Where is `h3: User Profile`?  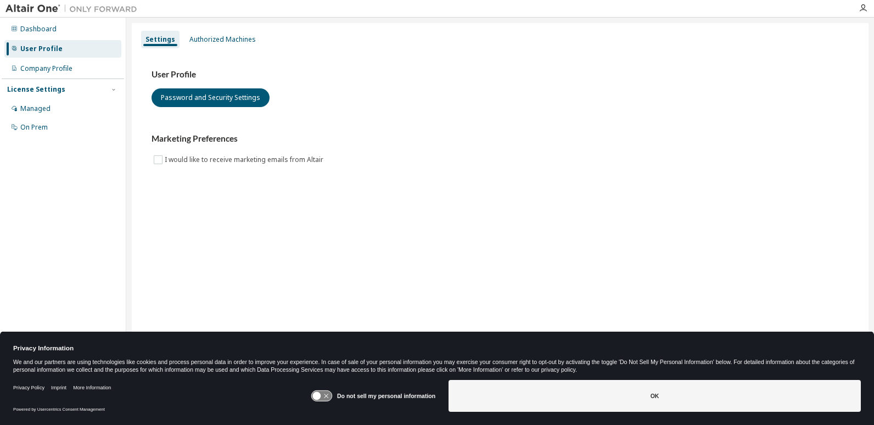
h3: User Profile is located at coordinates (500, 75).